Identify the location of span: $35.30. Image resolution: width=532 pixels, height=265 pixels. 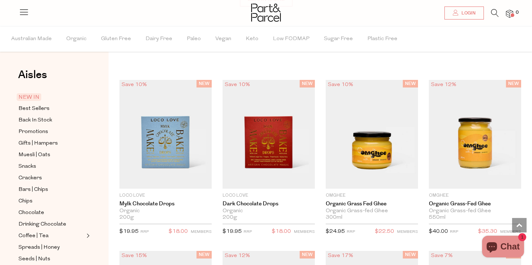
(487, 232).